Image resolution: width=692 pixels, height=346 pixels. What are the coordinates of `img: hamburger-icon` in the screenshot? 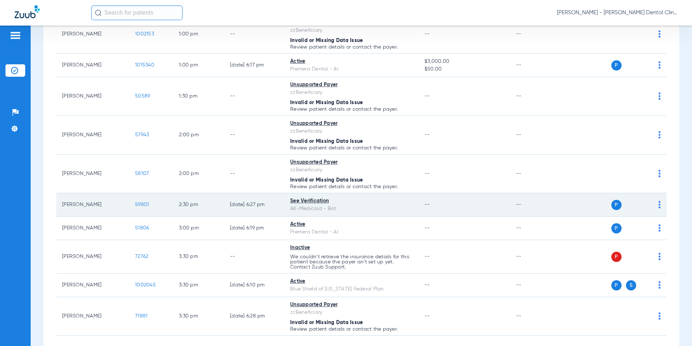 It's located at (15, 35).